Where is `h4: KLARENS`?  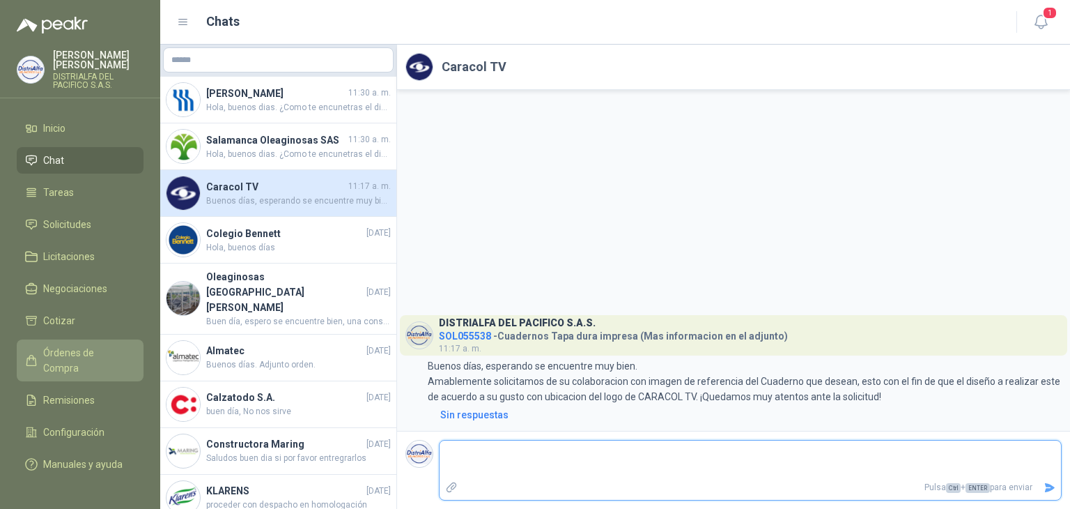 h4: KLARENS is located at coordinates (285, 490).